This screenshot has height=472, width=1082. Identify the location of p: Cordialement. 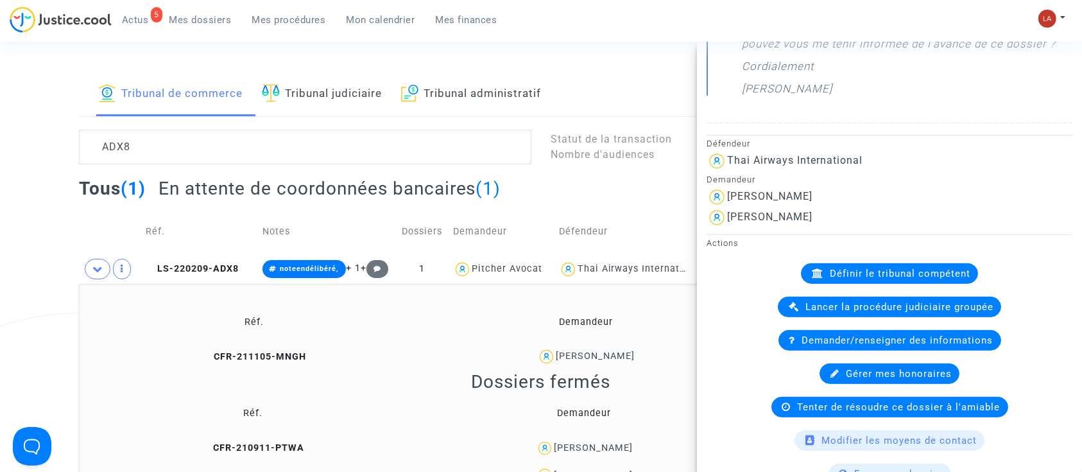
(778, 69).